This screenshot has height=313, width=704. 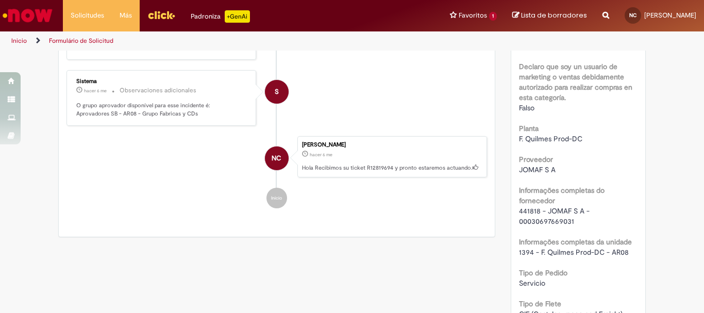 I want to click on span: Favoritos, so click(x=472, y=15).